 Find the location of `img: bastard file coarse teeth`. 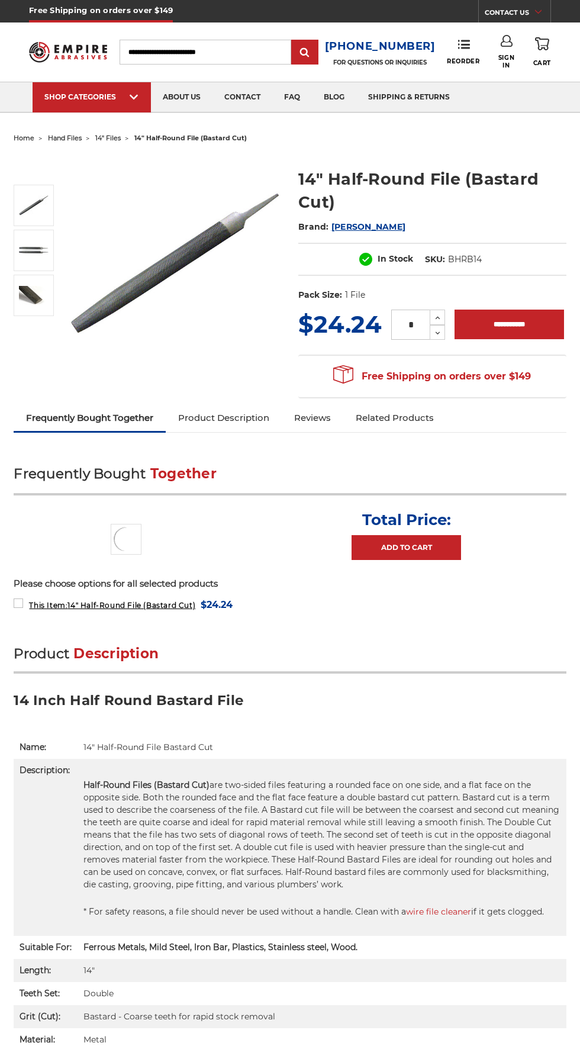

img: bastard file coarse teeth is located at coordinates (34, 295).